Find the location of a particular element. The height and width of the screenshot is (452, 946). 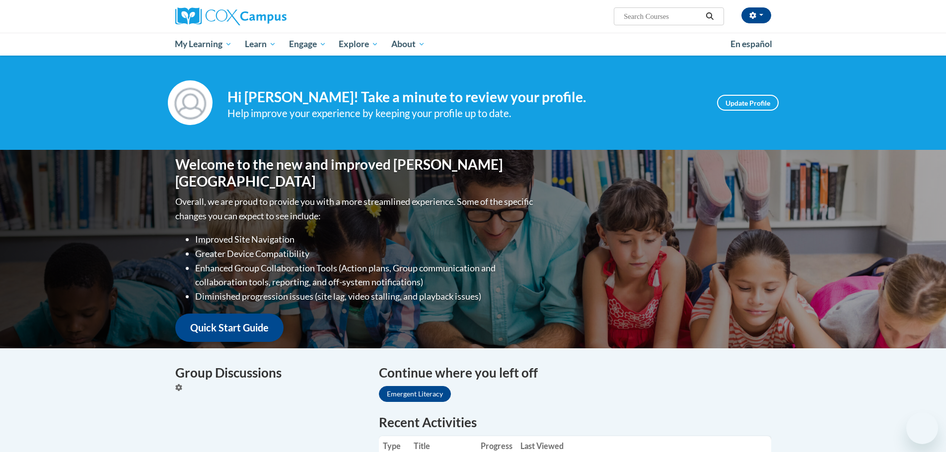

button: Account Settings is located at coordinates (756, 15).